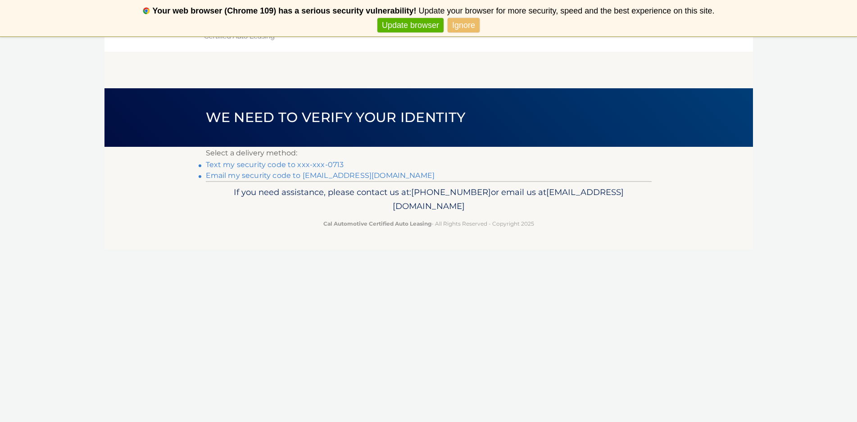 Image resolution: width=857 pixels, height=422 pixels. Describe the element at coordinates (429, 223) in the screenshot. I see `p: - All Rights Reserved - Copyright 2025` at that location.